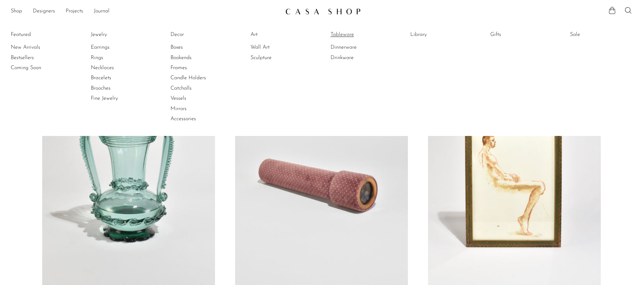  What do you see at coordinates (356, 58) in the screenshot?
I see `a: Drinkware` at bounding box center [356, 58].